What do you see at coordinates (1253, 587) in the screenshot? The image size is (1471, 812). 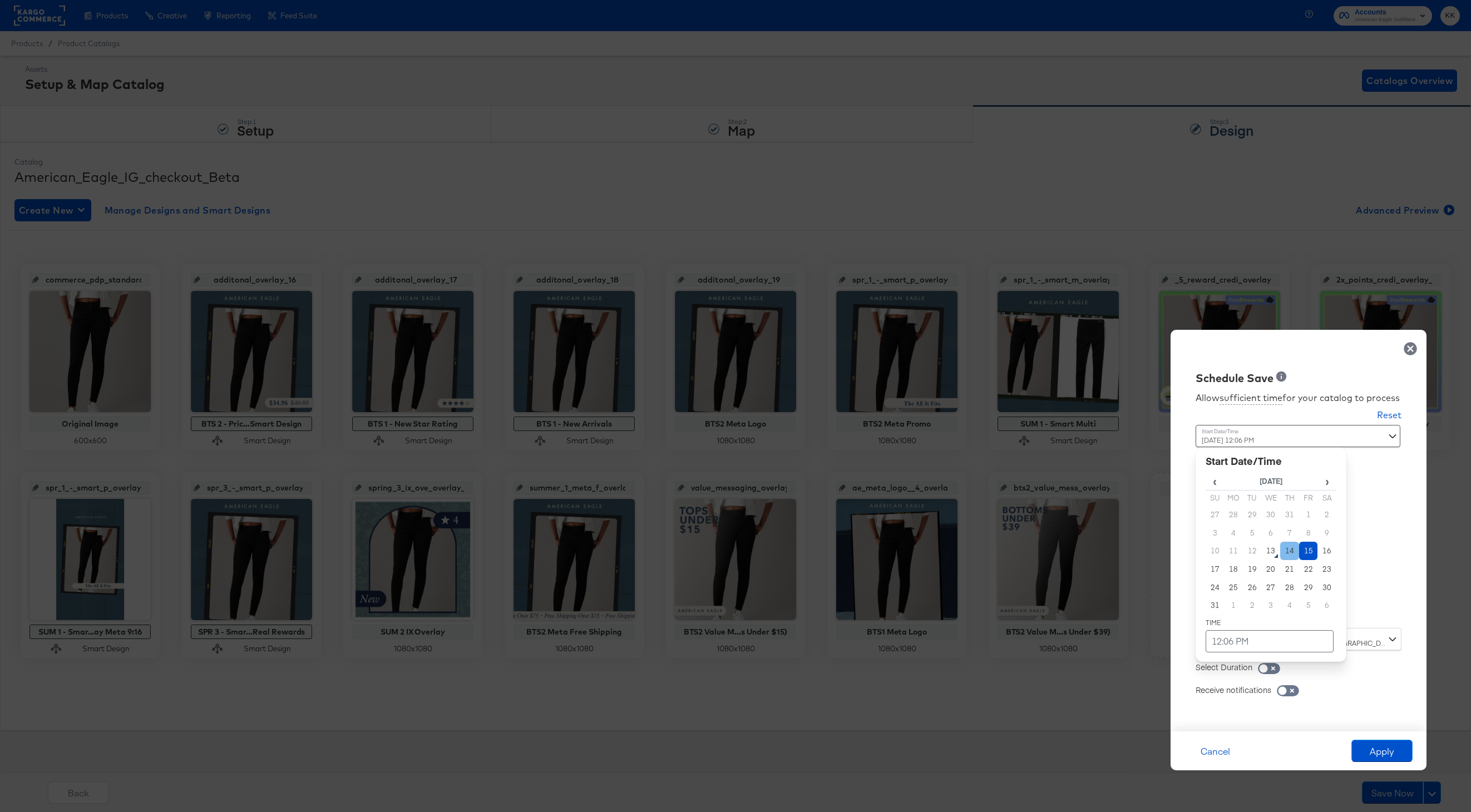 I see `td: 26` at bounding box center [1253, 587].